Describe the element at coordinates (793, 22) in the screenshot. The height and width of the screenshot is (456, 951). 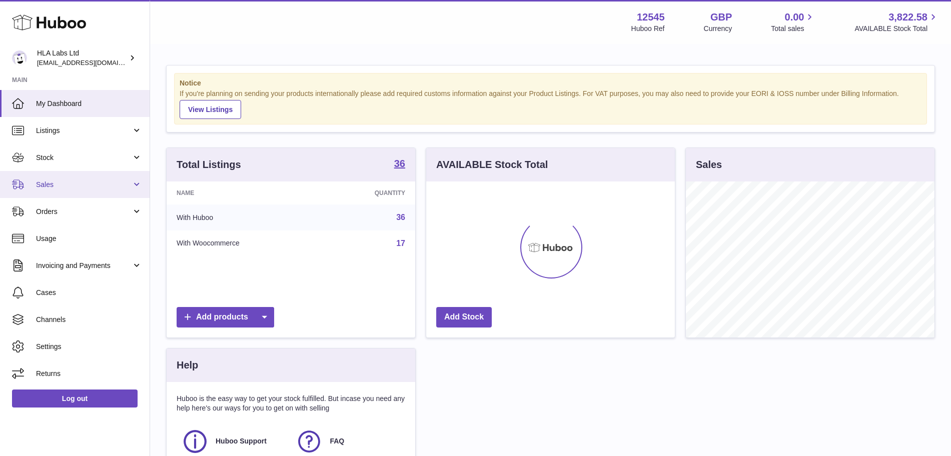
I see `a: 0.00 Total sales` at that location.